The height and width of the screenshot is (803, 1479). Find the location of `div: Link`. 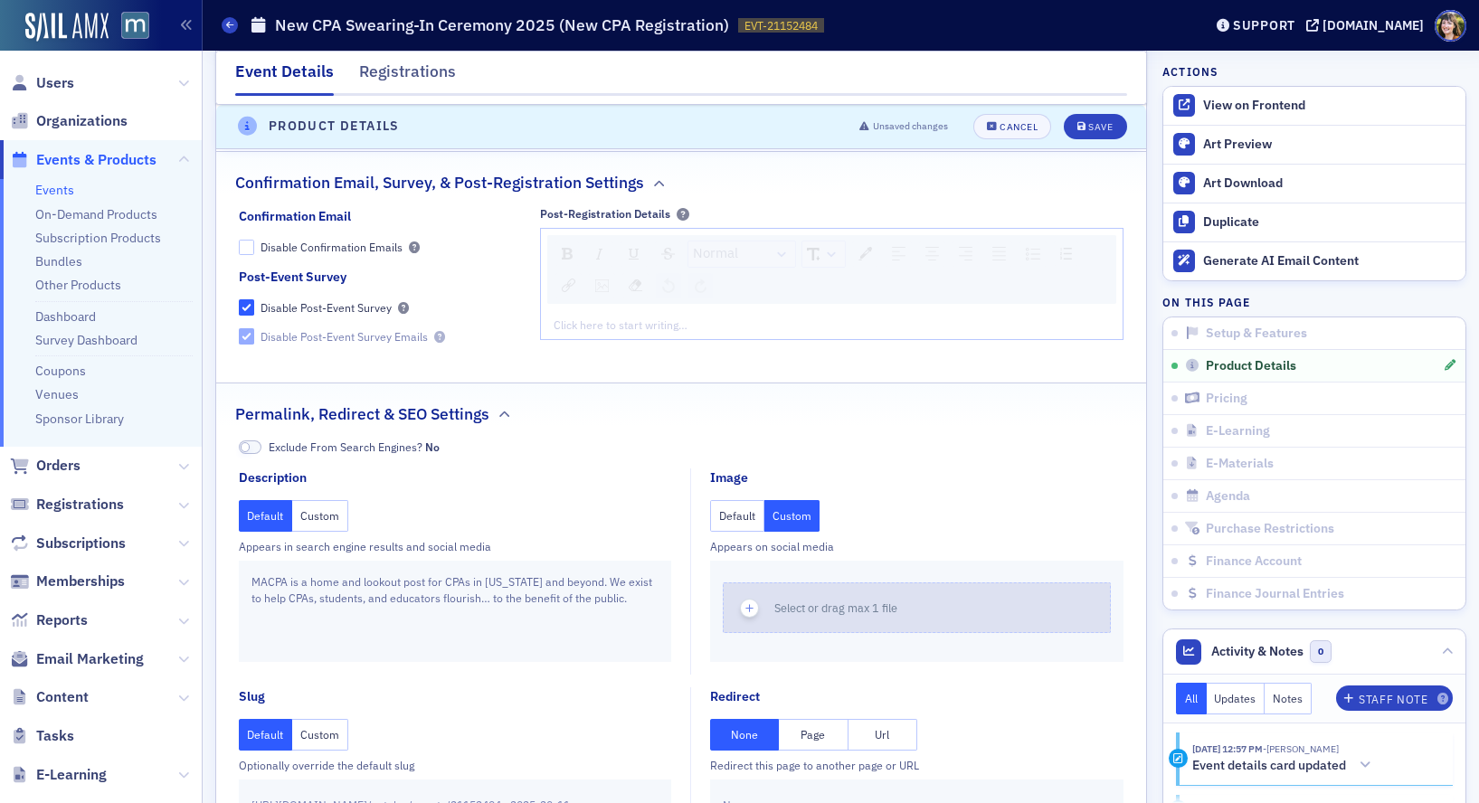

div: Link is located at coordinates (568, 286).